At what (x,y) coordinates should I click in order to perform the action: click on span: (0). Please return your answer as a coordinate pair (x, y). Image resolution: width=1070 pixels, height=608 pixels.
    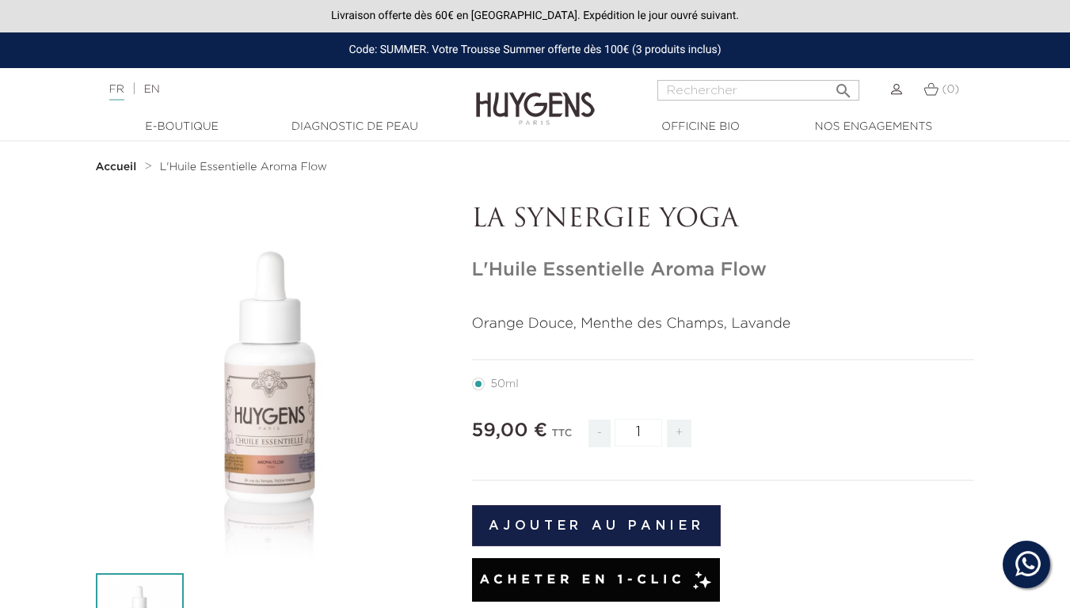
    Looking at the image, I should click on (950, 89).